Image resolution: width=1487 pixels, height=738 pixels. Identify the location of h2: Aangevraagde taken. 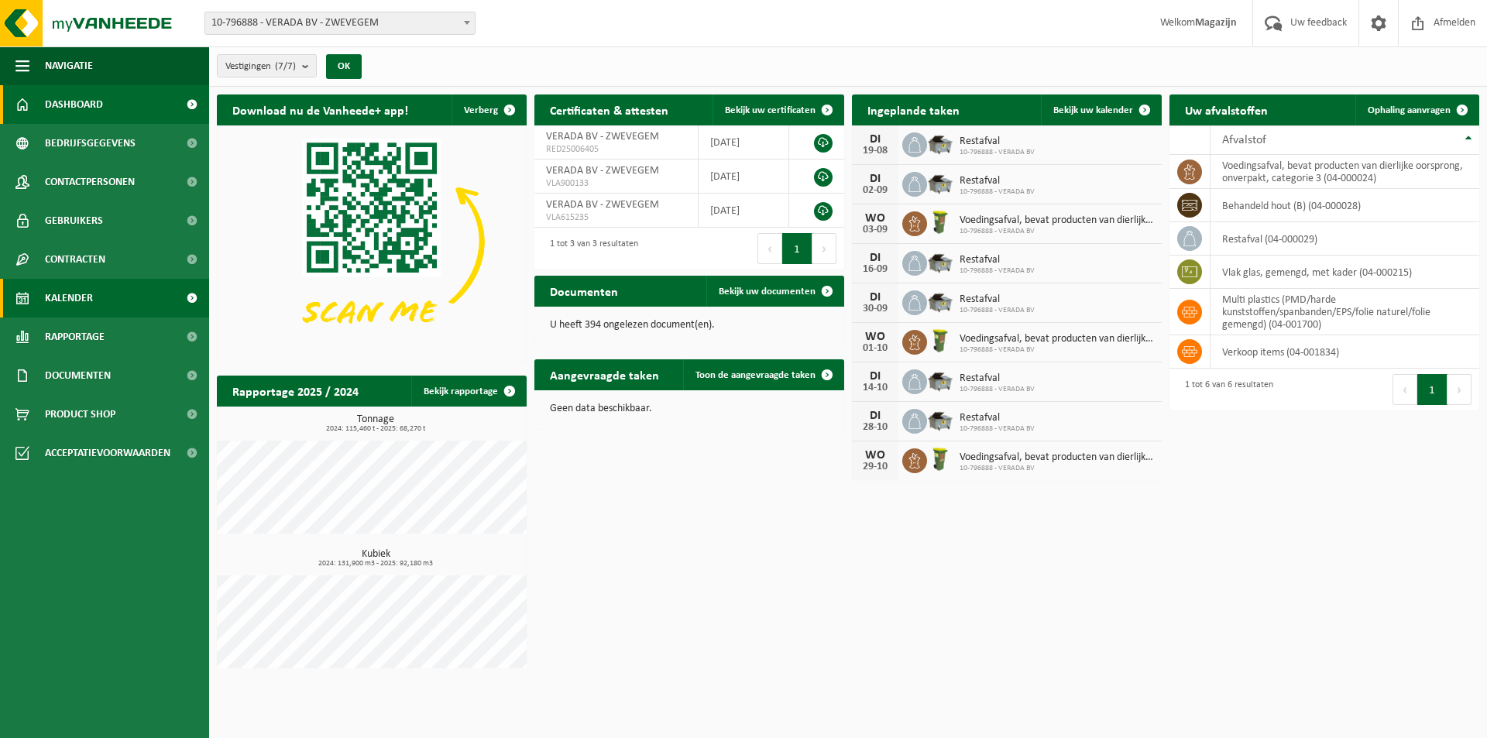
(604, 374).